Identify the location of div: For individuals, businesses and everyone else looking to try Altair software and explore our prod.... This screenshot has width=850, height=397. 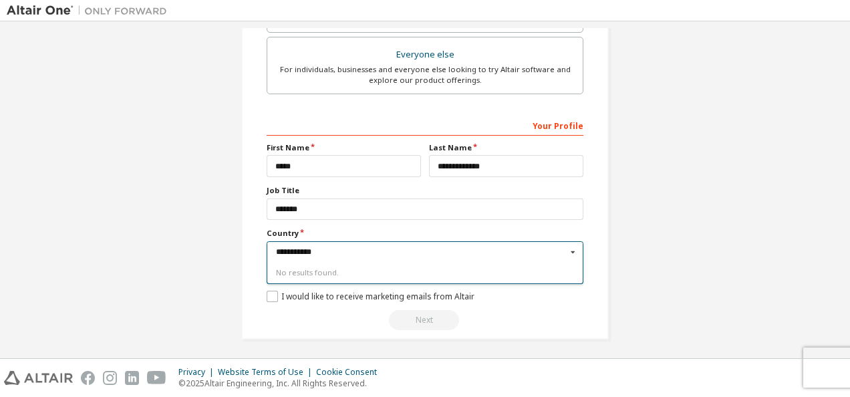
(425, 75).